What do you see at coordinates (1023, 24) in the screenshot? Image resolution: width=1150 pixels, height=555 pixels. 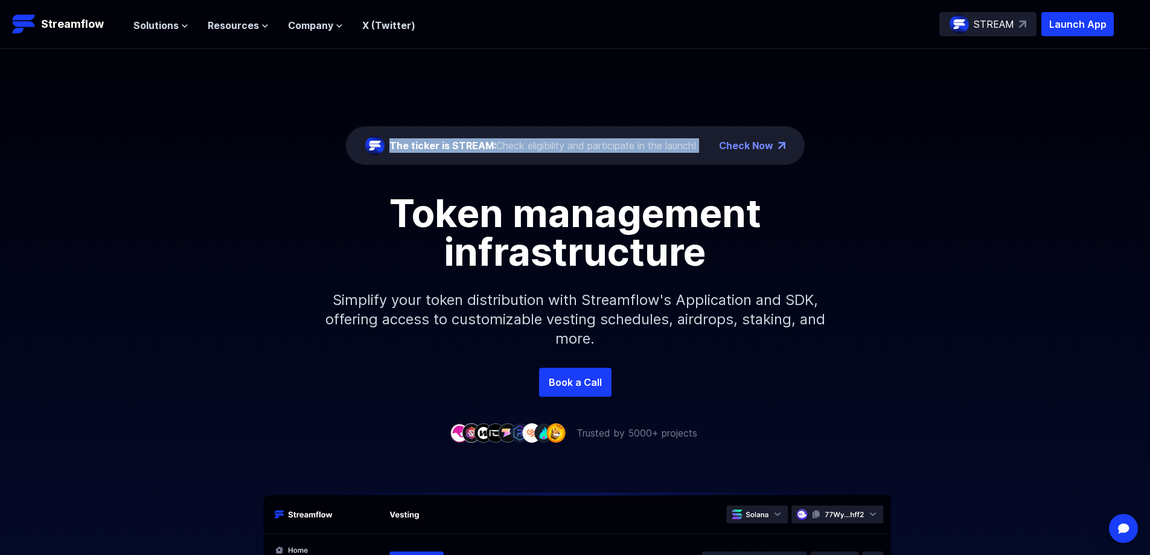 I see `img: top-right-arrow.svg` at bounding box center [1023, 24].